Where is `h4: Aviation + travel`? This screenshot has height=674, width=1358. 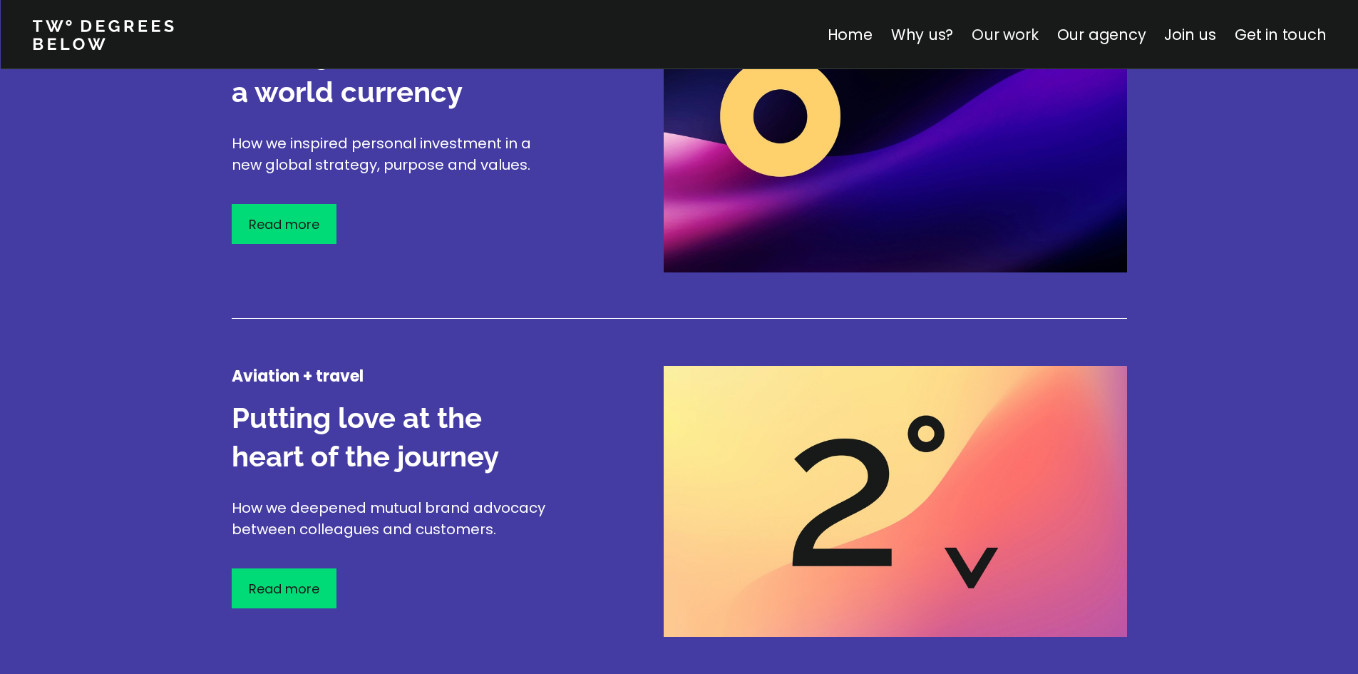
h4: Aviation + travel is located at coordinates (396, 376).